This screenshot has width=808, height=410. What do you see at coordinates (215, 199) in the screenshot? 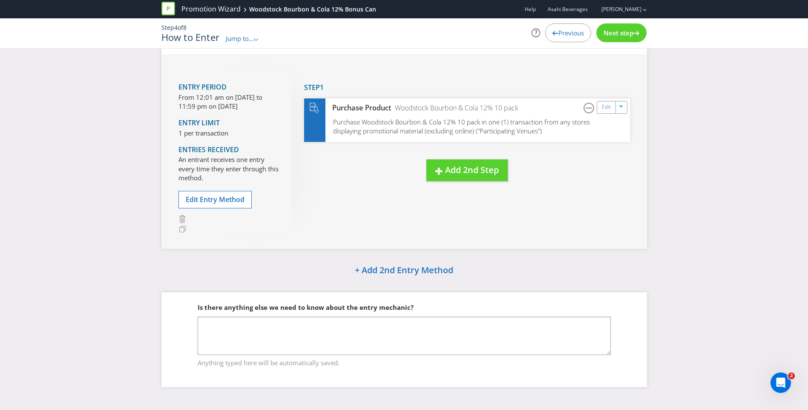
I see `span: Edit Entry Method` at bounding box center [215, 199].